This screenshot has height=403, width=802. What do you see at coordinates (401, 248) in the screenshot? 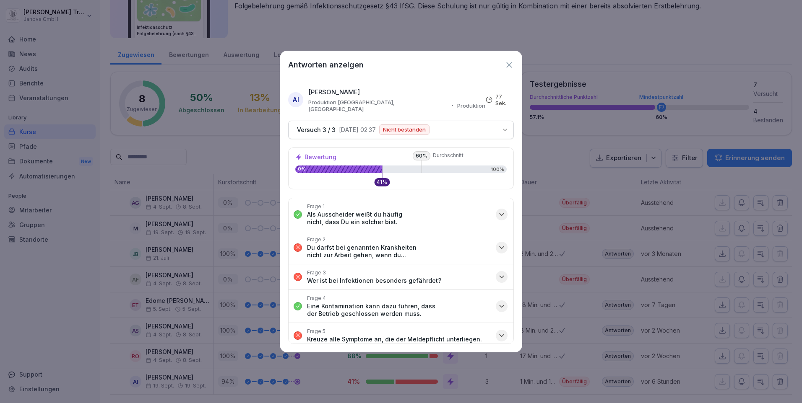
I see `button: Frage 2Du darfst bei genannten Krankheiten nicht zur Arbeit gehen, wenn du...` at bounding box center [401, 248].